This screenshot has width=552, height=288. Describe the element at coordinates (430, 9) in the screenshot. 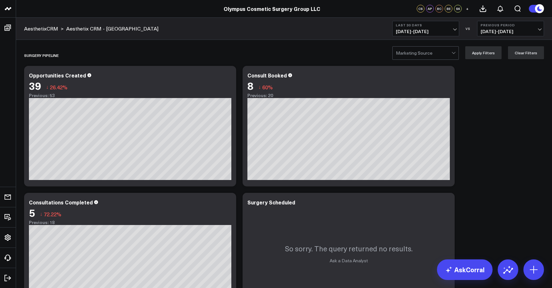

I see `div: AP` at that location.